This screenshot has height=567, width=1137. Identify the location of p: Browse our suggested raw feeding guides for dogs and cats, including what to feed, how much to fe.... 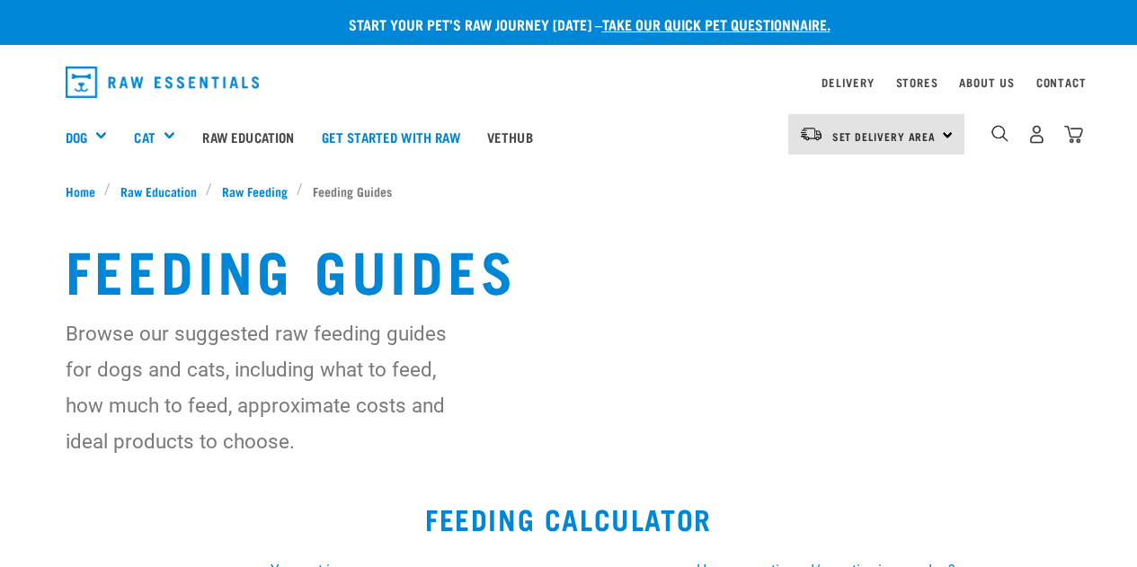
(267, 387).